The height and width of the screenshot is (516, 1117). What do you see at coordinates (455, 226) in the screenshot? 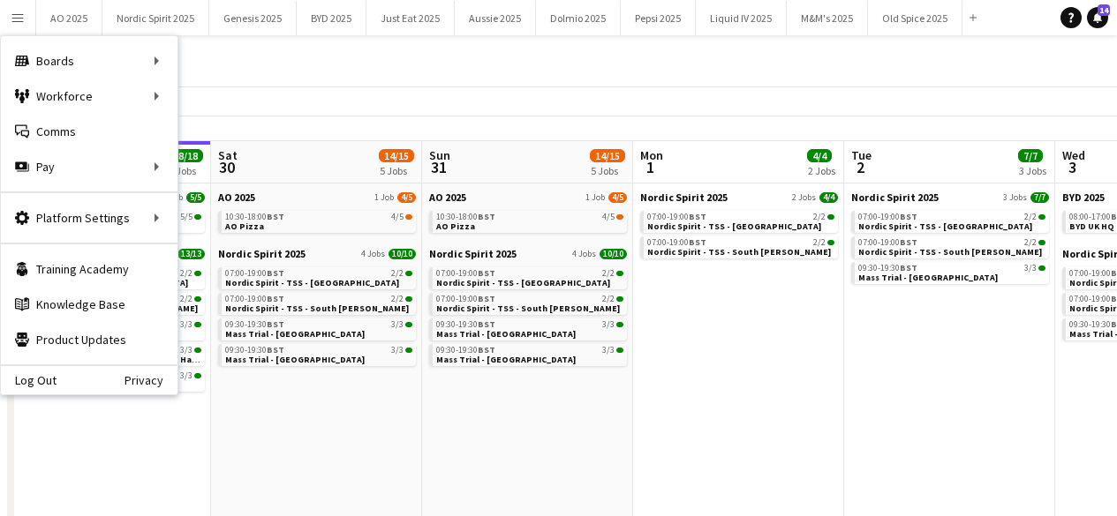
I see `span: AO Pizza` at bounding box center [455, 226].